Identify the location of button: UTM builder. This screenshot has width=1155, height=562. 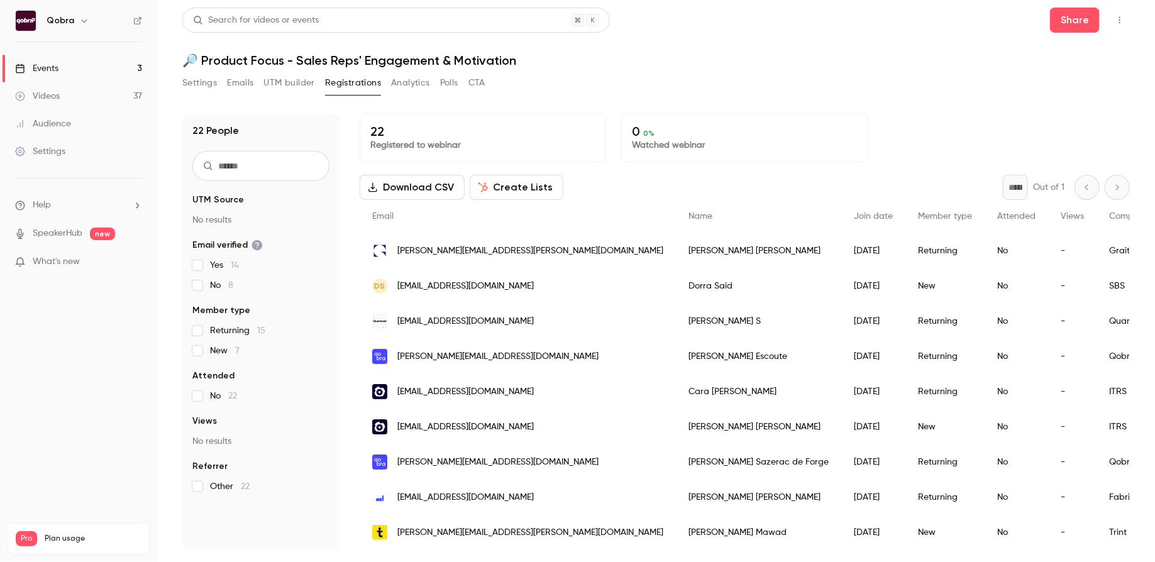
(289, 83).